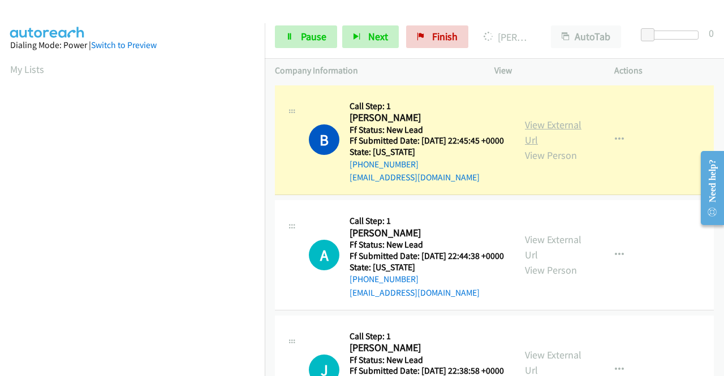  Describe the element at coordinates (313, 36) in the screenshot. I see `span: Pause` at that location.